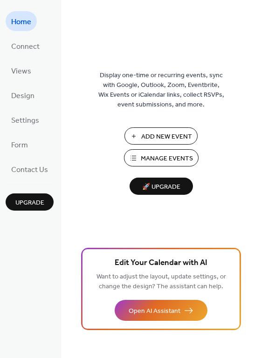 Image resolution: width=261 pixels, height=358 pixels. What do you see at coordinates (21, 21) in the screenshot?
I see `a: Home` at bounding box center [21, 21].